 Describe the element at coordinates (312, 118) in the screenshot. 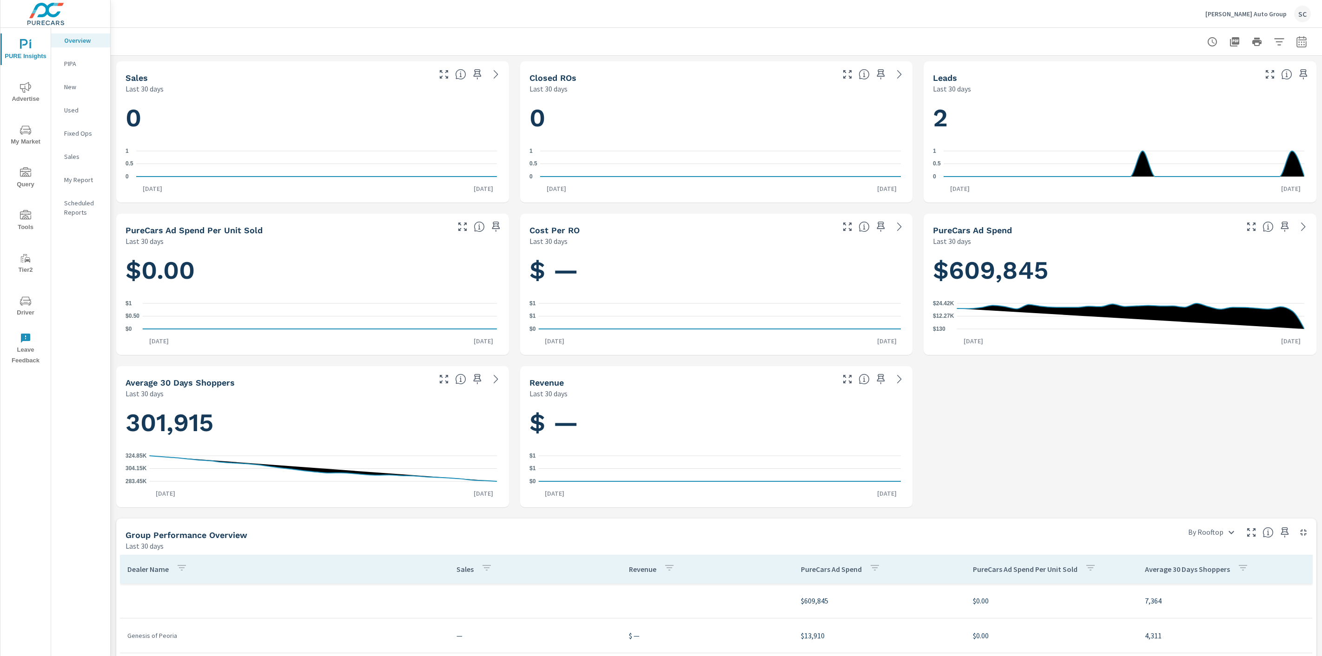

I see `h1: 0` at that location.